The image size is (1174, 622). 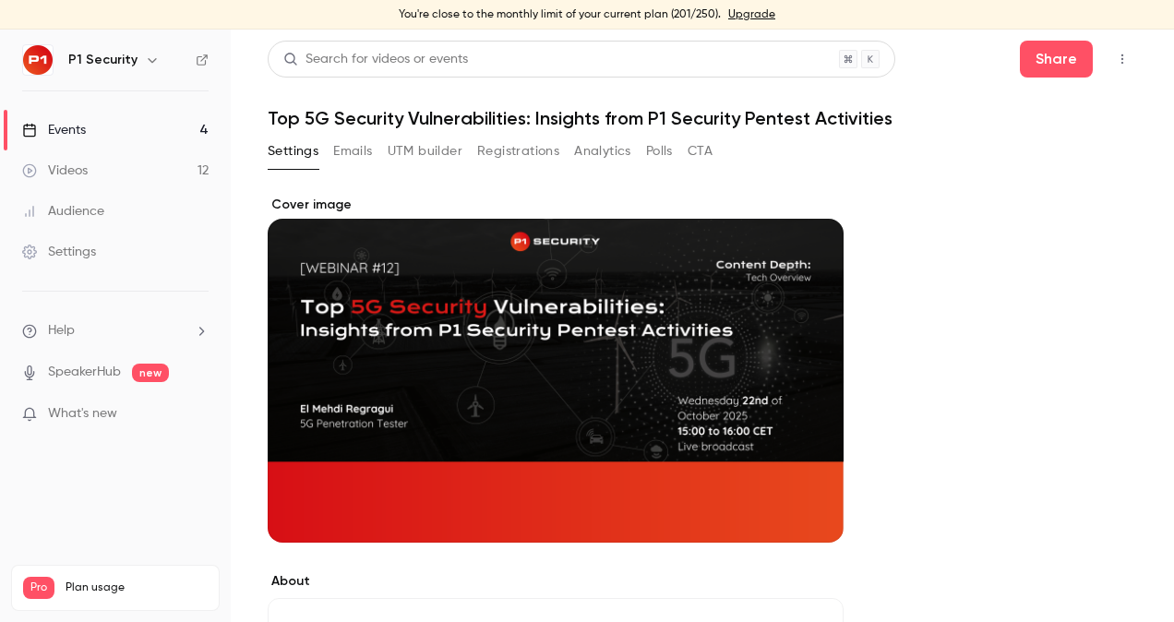 What do you see at coordinates (556, 205) in the screenshot?
I see `label: Cover image` at bounding box center [556, 205].